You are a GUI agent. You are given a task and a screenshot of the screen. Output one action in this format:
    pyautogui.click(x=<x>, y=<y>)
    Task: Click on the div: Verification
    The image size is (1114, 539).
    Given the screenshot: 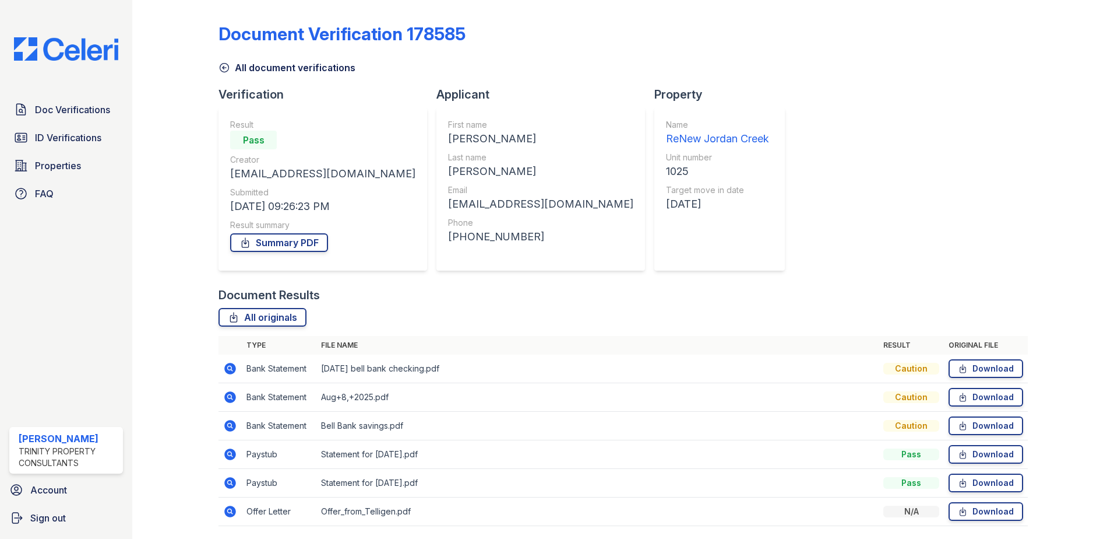 What is the action you would take?
    pyautogui.click(x=328, y=94)
    